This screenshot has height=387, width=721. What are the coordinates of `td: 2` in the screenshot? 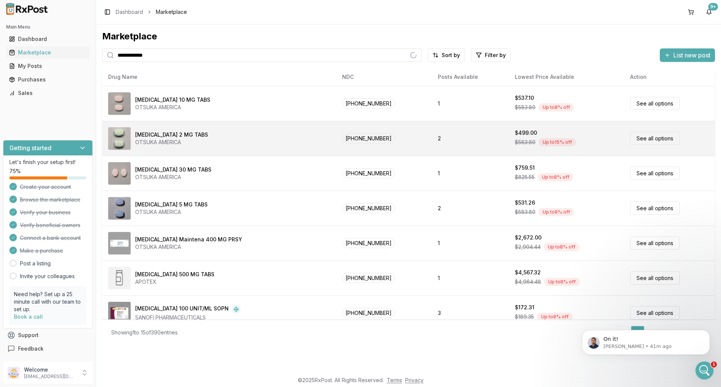 It's located at (470, 138).